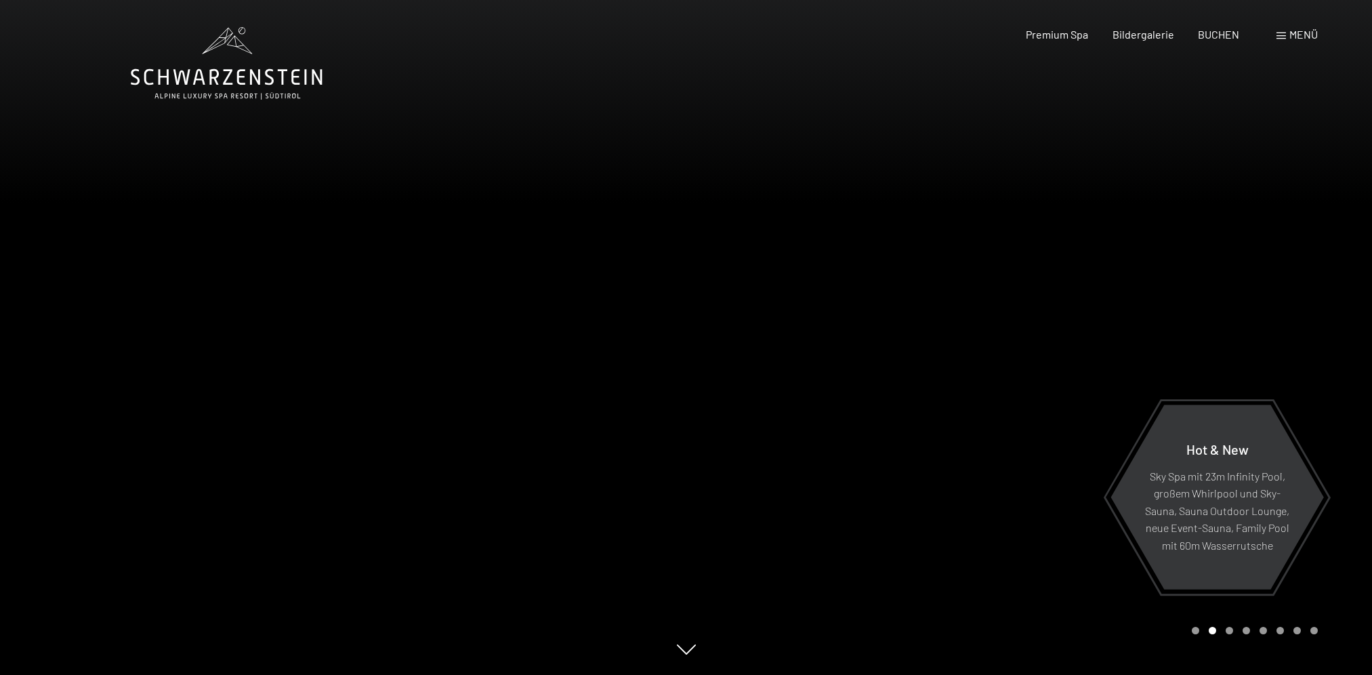 Image resolution: width=1372 pixels, height=675 pixels. I want to click on div: Carousel Page 2 (Current Slide), so click(1212, 630).